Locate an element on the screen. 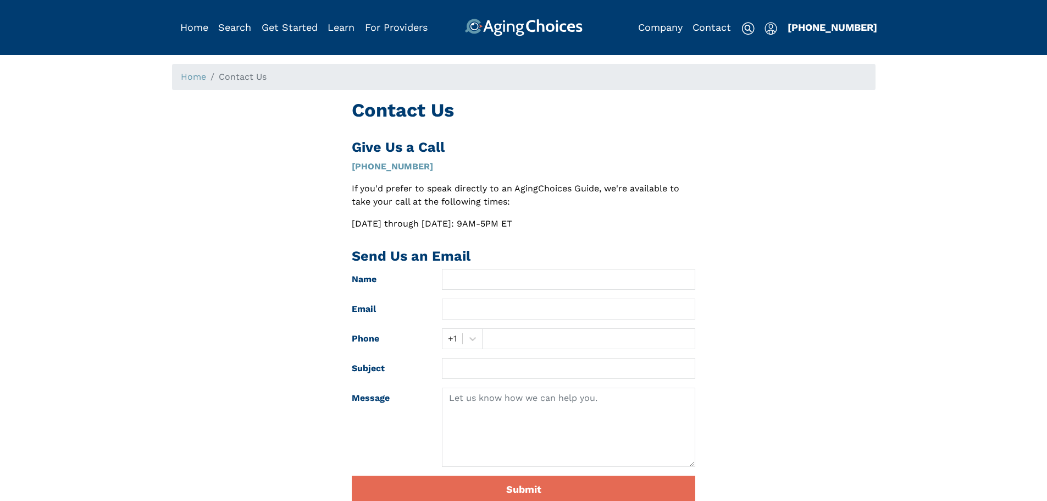 Image resolution: width=1047 pixels, height=501 pixels. a: Learn is located at coordinates (341, 27).